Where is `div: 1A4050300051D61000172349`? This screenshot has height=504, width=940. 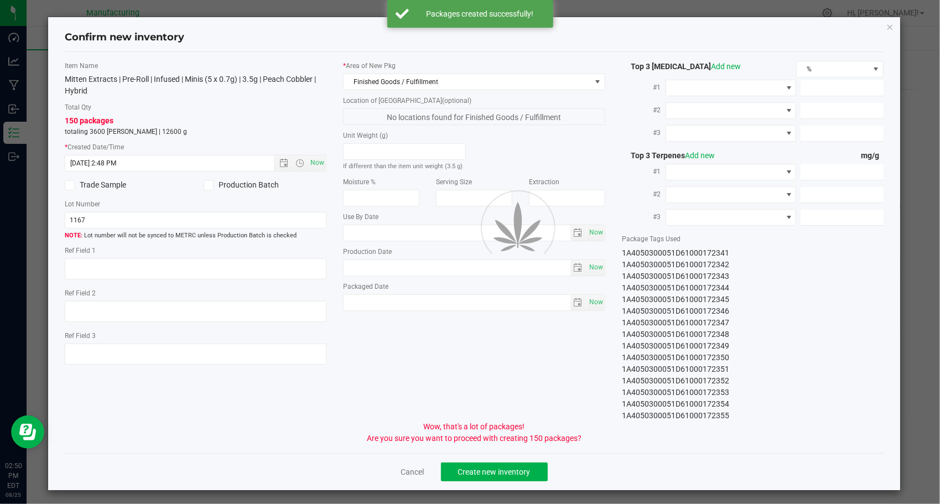 div: 1A4050300051D61000172349 is located at coordinates (753, 346).